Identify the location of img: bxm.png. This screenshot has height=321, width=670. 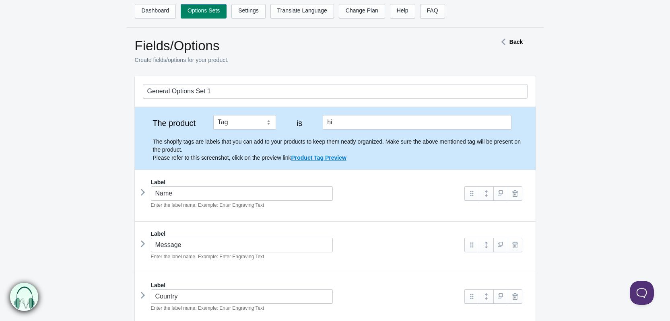
(25, 297).